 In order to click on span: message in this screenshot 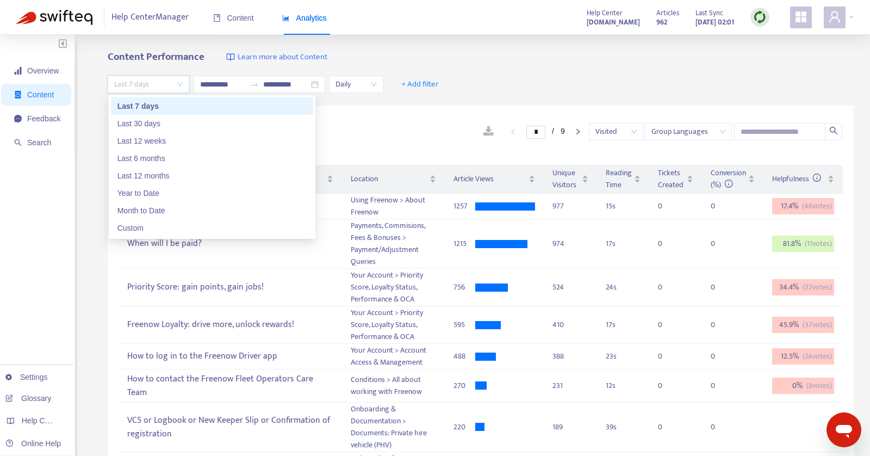, I will do `click(18, 119)`.